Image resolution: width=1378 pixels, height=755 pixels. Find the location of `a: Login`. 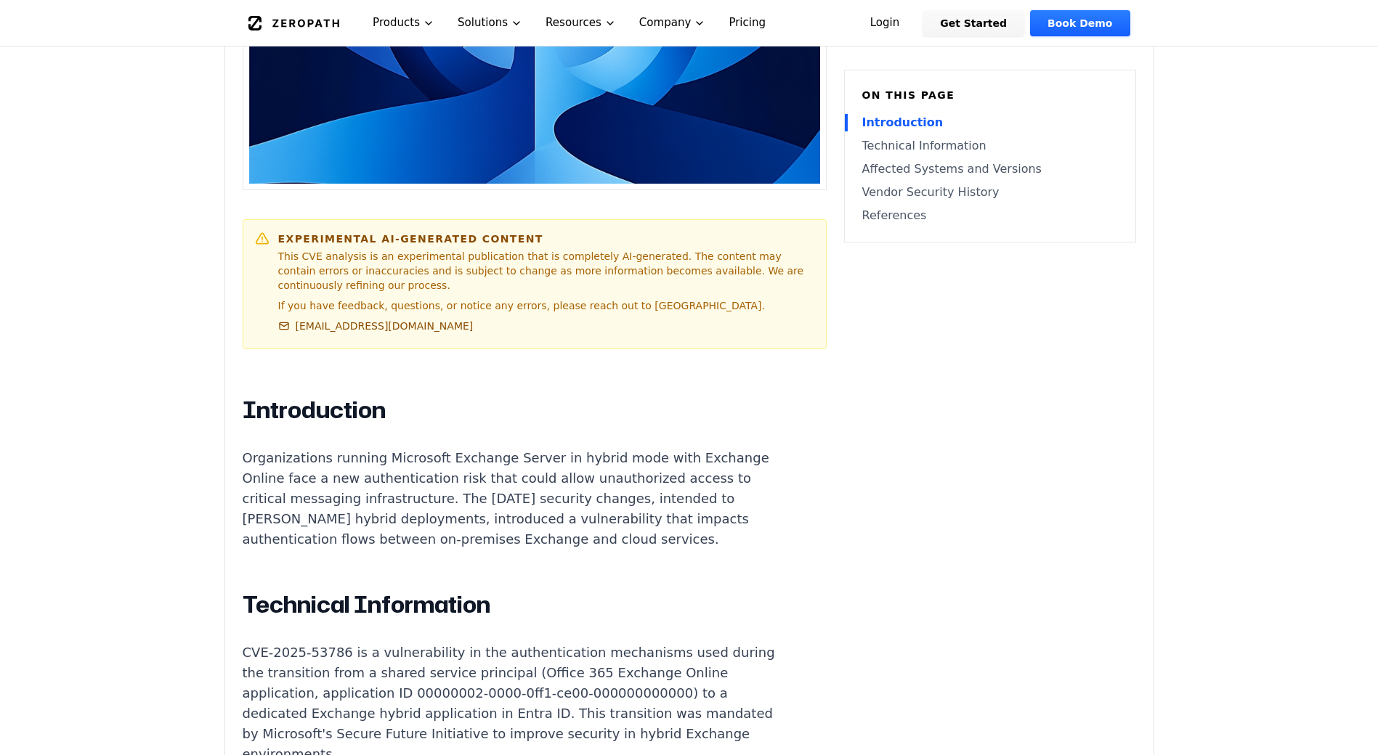

a: Login is located at coordinates (885, 23).